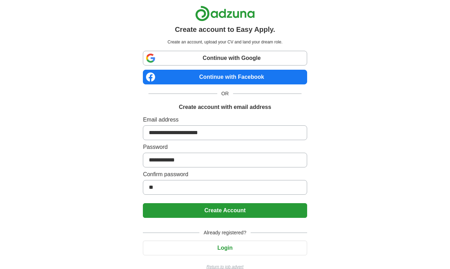 The height and width of the screenshot is (269, 450). Describe the element at coordinates (225, 248) in the screenshot. I see `button: Login` at that location.